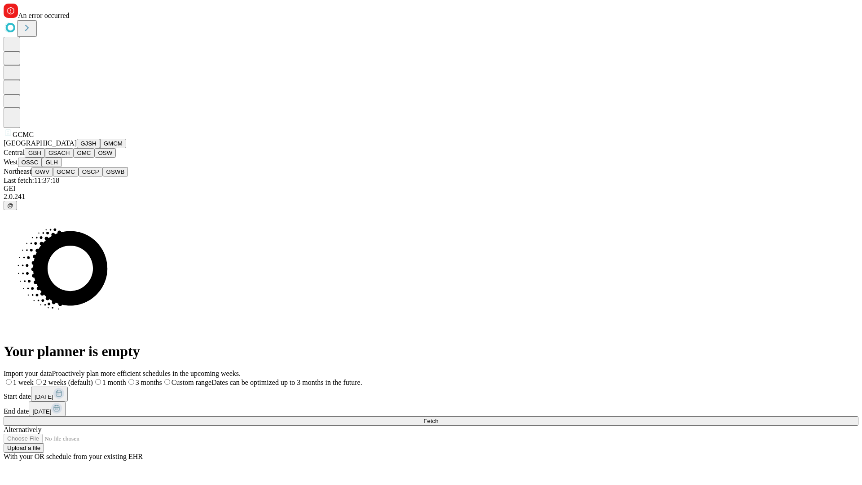  I want to click on button: Fetch, so click(431, 421).